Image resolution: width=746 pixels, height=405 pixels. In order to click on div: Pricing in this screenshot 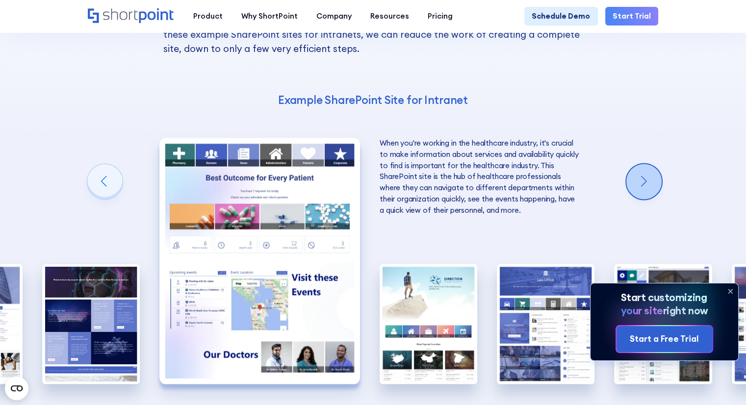, I will do `click(440, 16)`.